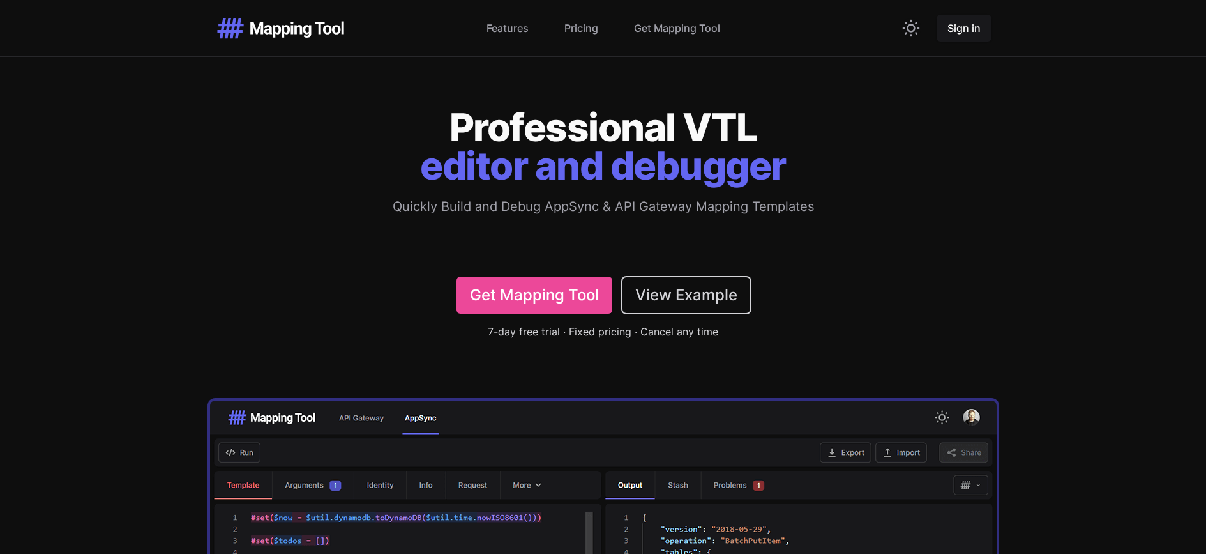 This screenshot has width=1206, height=554. What do you see at coordinates (686, 295) in the screenshot?
I see `a: View Example` at bounding box center [686, 295].